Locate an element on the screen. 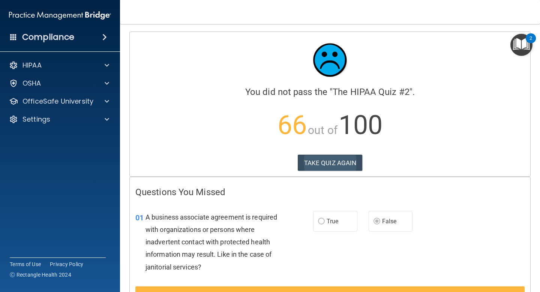  a: OfficeSafe University is located at coordinates (59, 101).